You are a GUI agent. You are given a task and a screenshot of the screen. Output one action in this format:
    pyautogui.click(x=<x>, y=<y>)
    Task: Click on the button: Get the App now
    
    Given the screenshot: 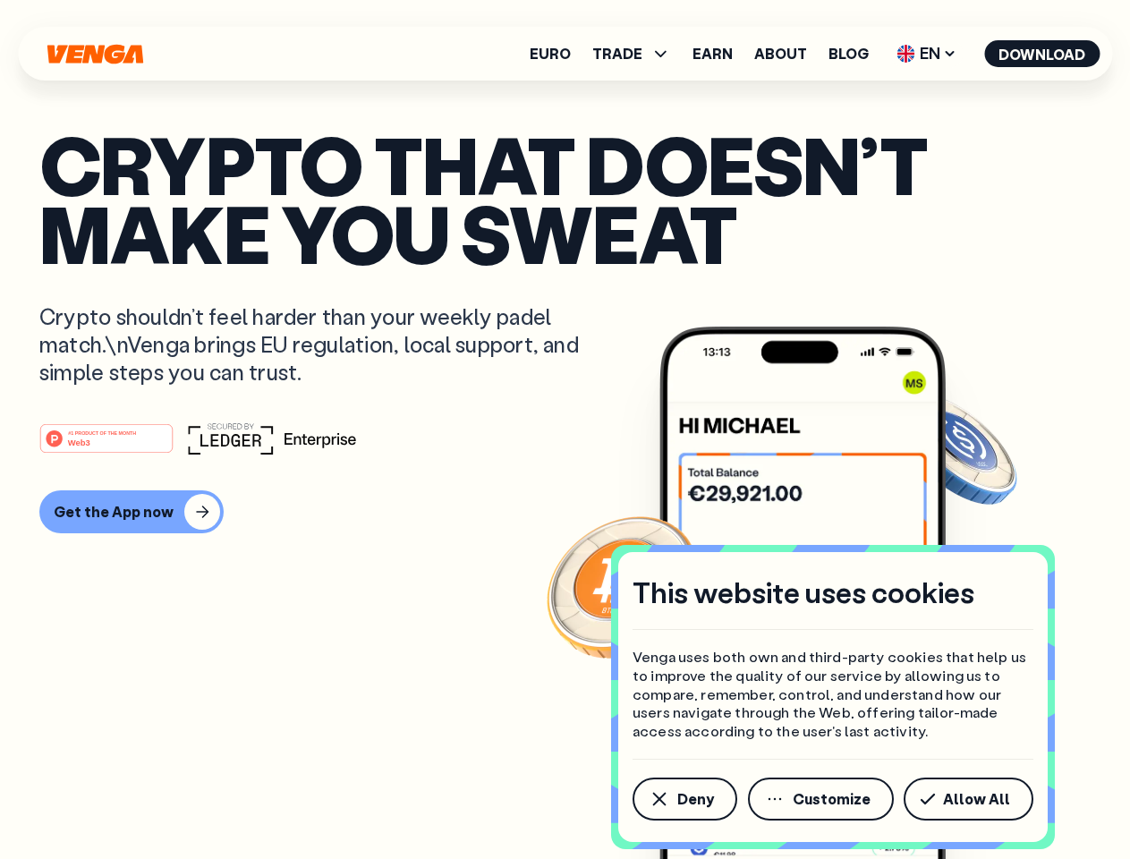 What is the action you would take?
    pyautogui.click(x=131, y=512)
    